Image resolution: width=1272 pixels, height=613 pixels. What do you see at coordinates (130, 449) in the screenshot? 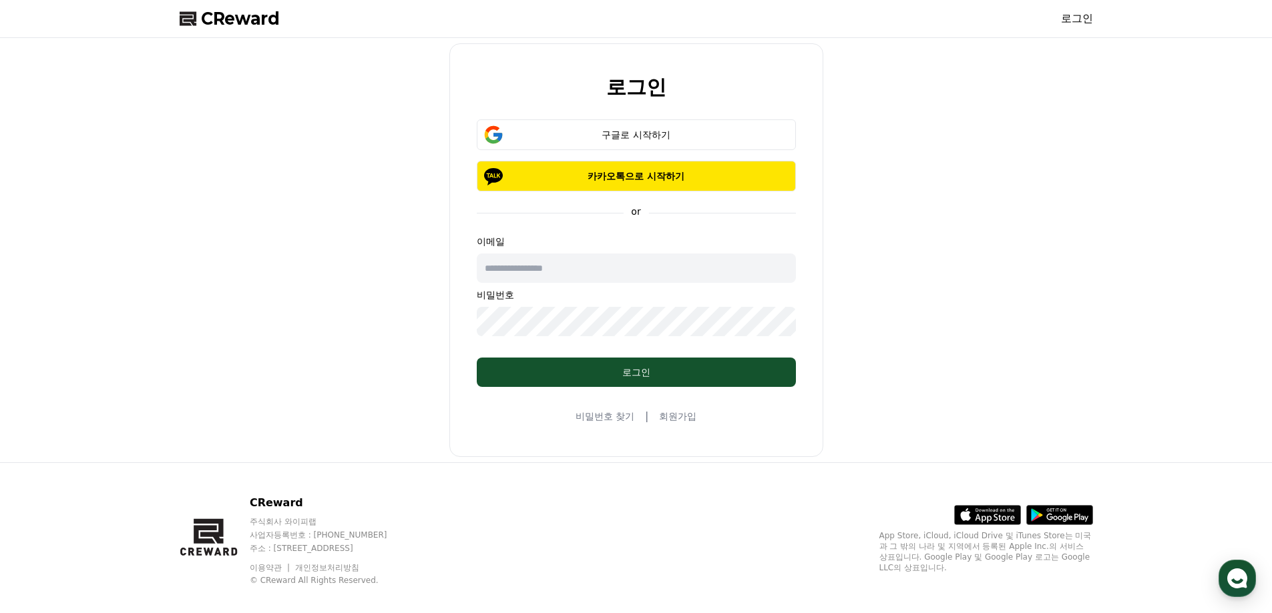
I see `span: 대화` at bounding box center [130, 449].